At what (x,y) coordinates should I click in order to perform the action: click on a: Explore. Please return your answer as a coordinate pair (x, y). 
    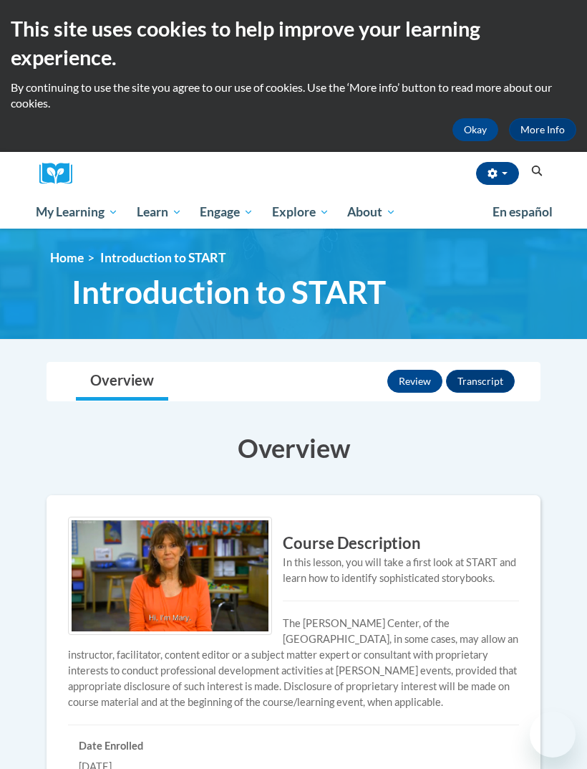
    Looking at the image, I should click on (301, 212).